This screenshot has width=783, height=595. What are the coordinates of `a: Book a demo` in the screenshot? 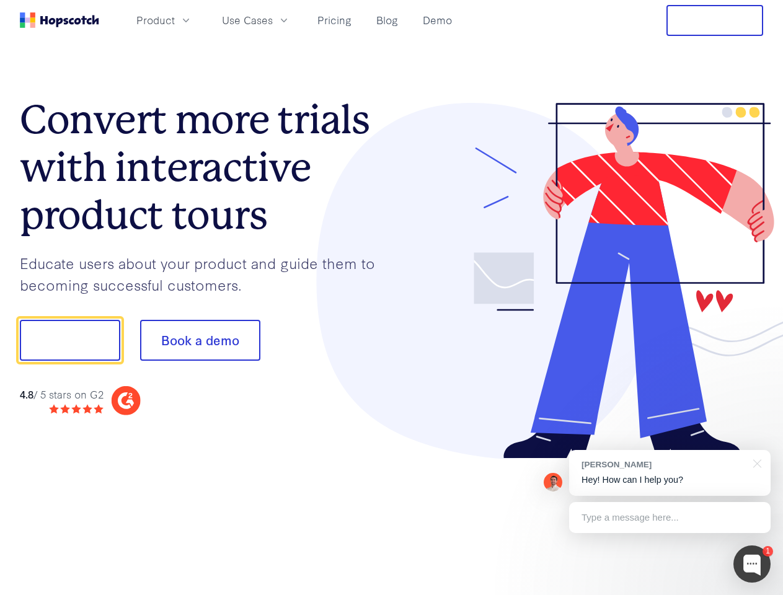 It's located at (200, 340).